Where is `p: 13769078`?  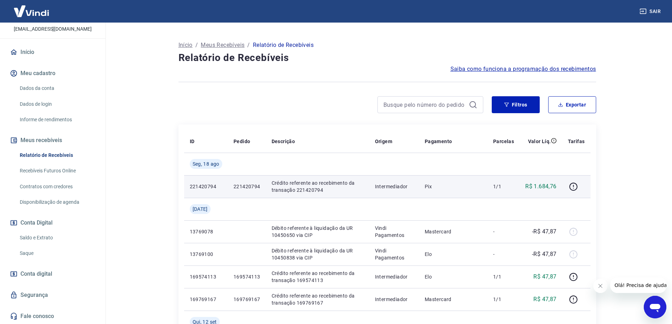 p: 13769078 is located at coordinates (206, 232).